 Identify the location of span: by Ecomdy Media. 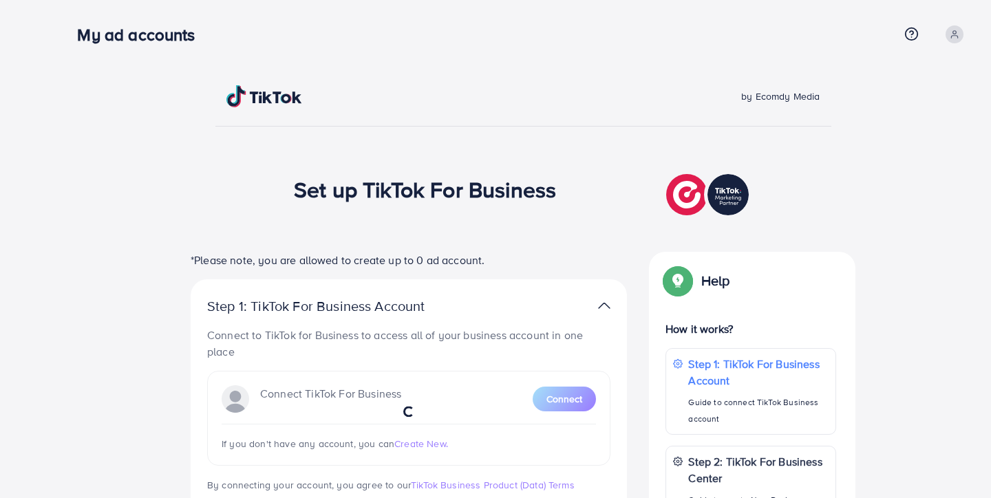
(780, 96).